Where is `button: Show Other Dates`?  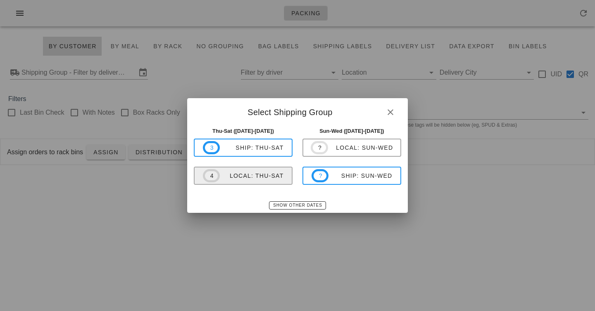 button: Show Other Dates is located at coordinates (297, 206).